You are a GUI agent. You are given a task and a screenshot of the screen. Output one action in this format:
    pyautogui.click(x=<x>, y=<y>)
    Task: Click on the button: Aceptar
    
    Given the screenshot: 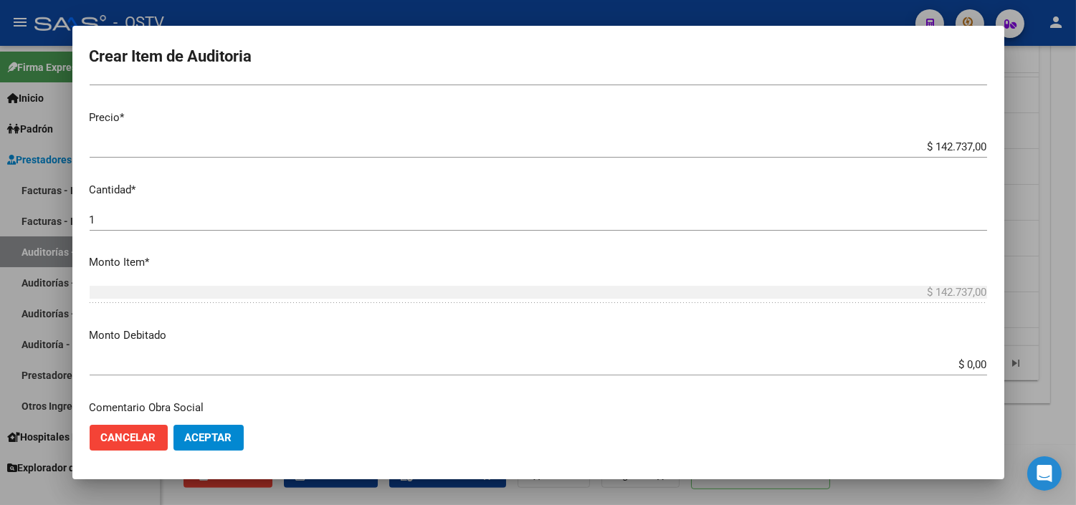 What is the action you would take?
    pyautogui.click(x=209, y=438)
    